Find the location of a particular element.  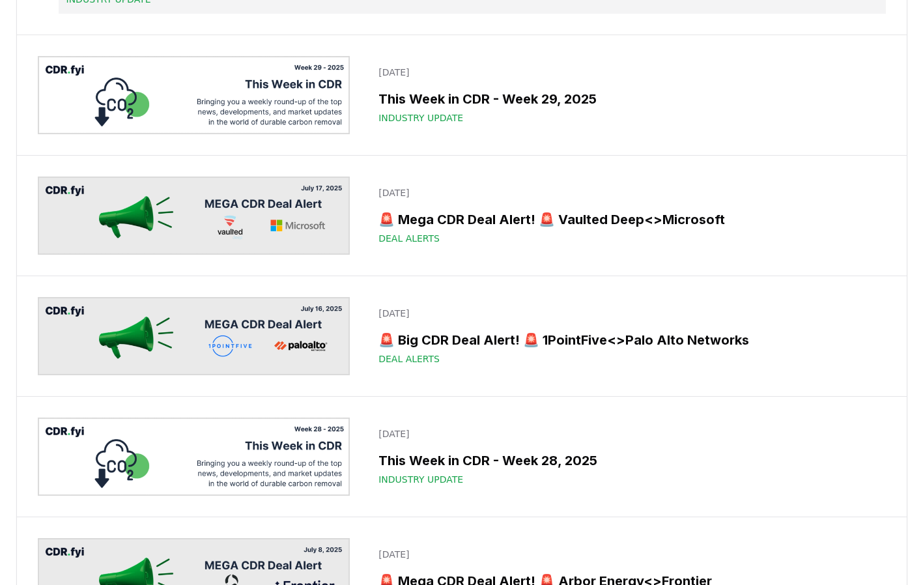

img: 🚨 Big CDR Deal Alert! 🚨 1PointFive<>Palo Alto Networks blog post image is located at coordinates (194, 336).